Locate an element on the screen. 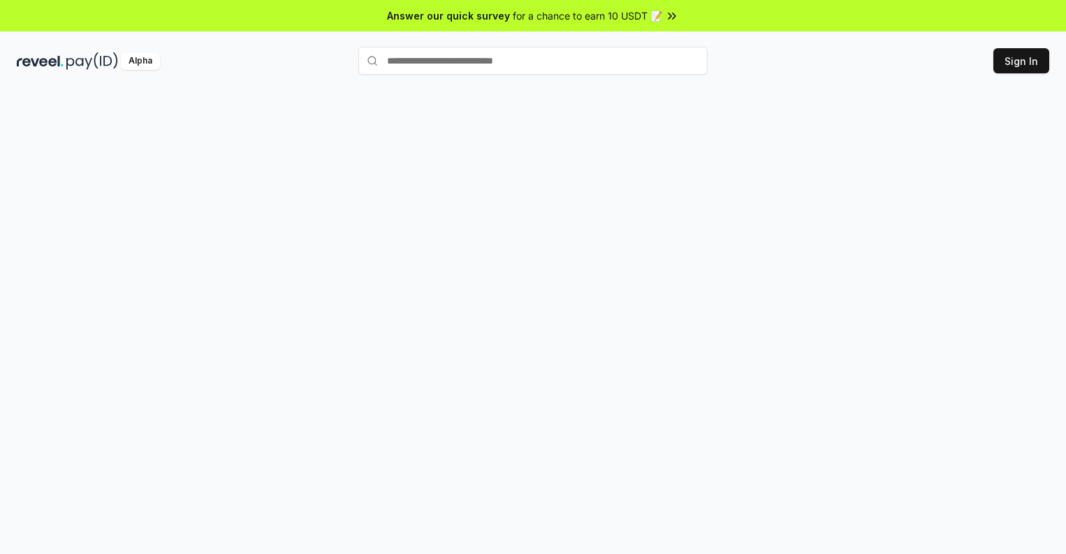  span: Answer our quick survey is located at coordinates (448, 15).